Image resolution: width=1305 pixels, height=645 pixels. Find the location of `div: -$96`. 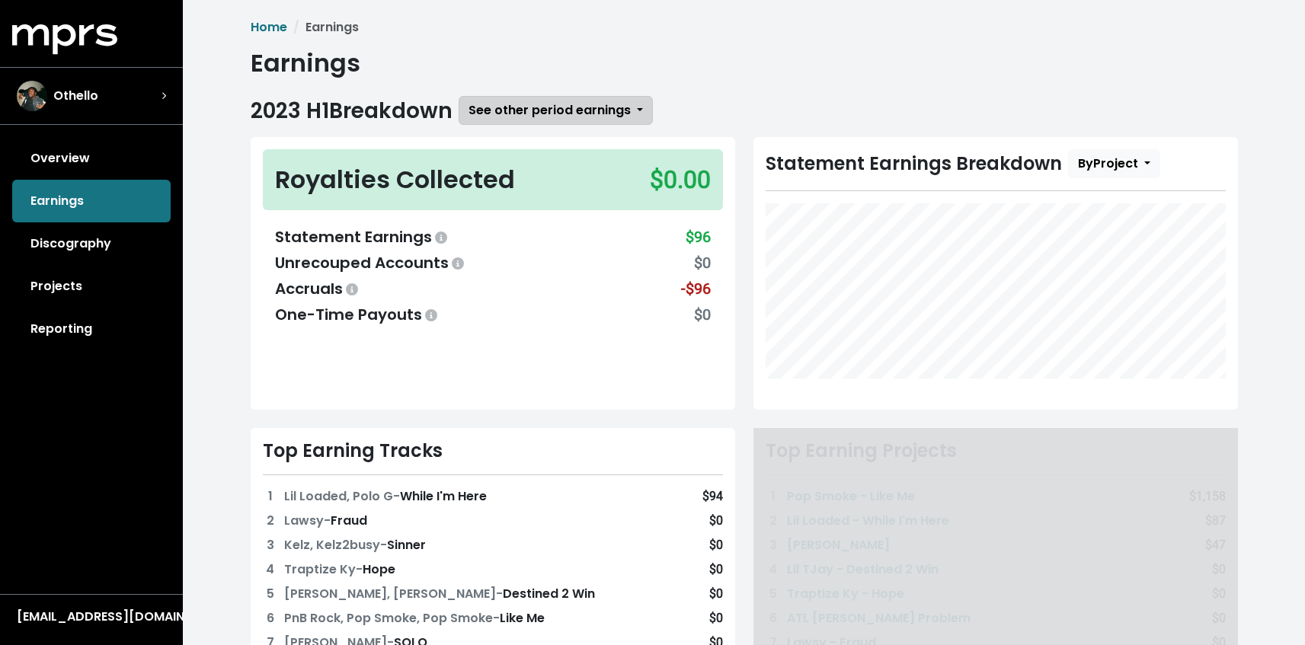

div: -$96 is located at coordinates (695, 289).